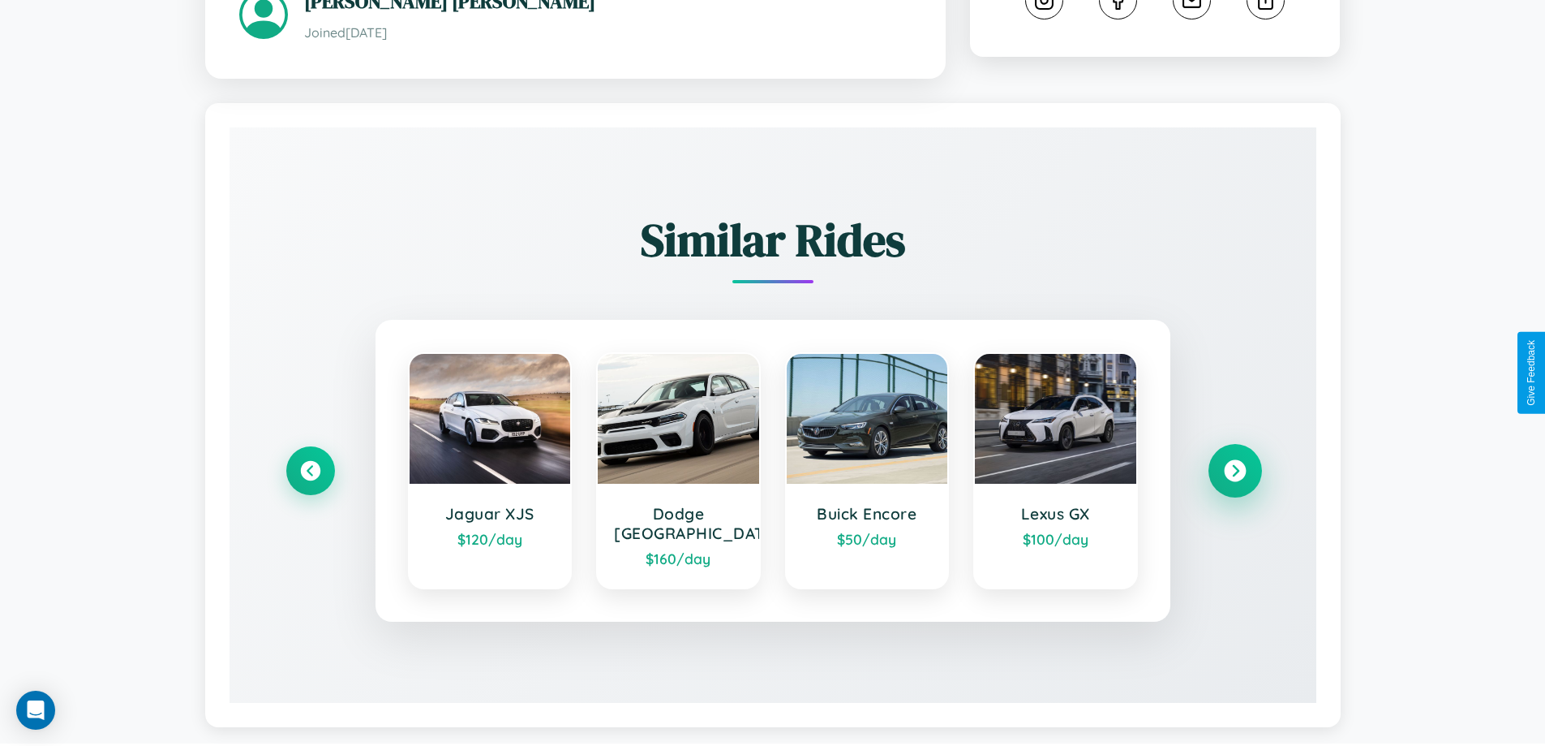 The image size is (1545, 746). Describe the element at coordinates (867, 514) in the screenshot. I see `h3: Buick Encore` at that location.